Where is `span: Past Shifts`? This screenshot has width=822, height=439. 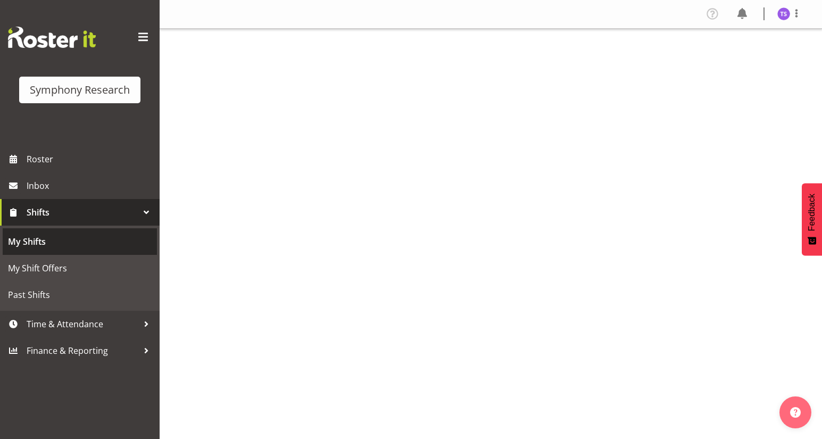 span: Past Shifts is located at coordinates (80, 295).